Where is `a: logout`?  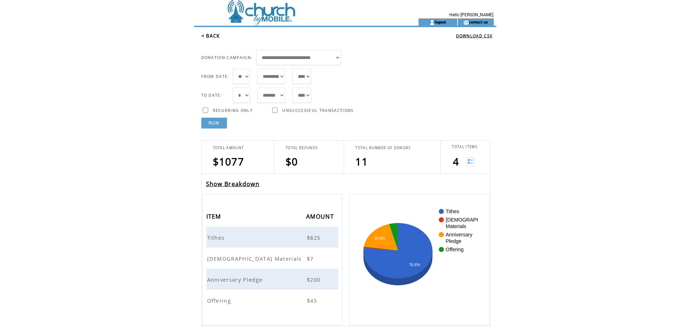 a: logout is located at coordinates (440, 22).